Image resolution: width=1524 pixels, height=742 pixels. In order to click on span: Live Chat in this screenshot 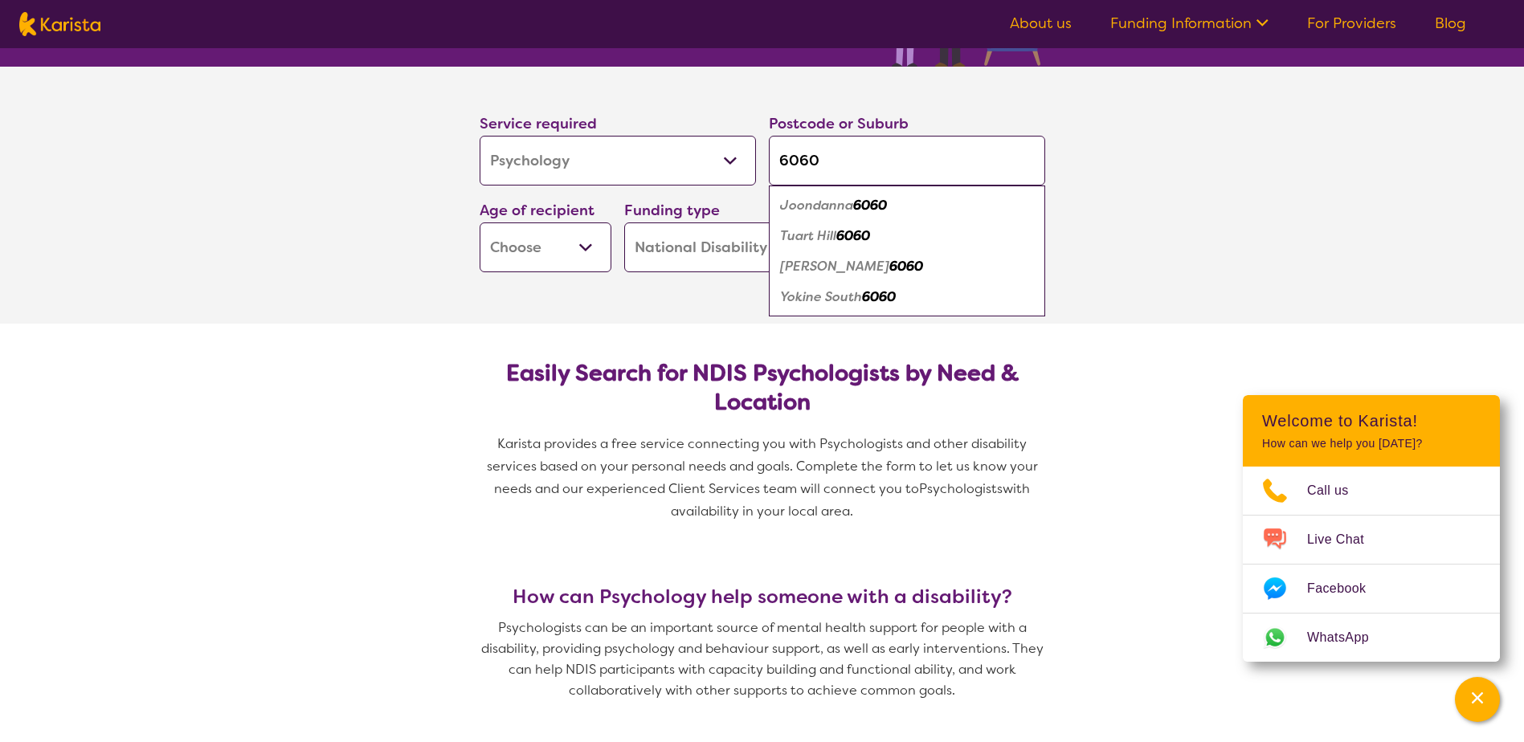, I will do `click(1345, 540)`.